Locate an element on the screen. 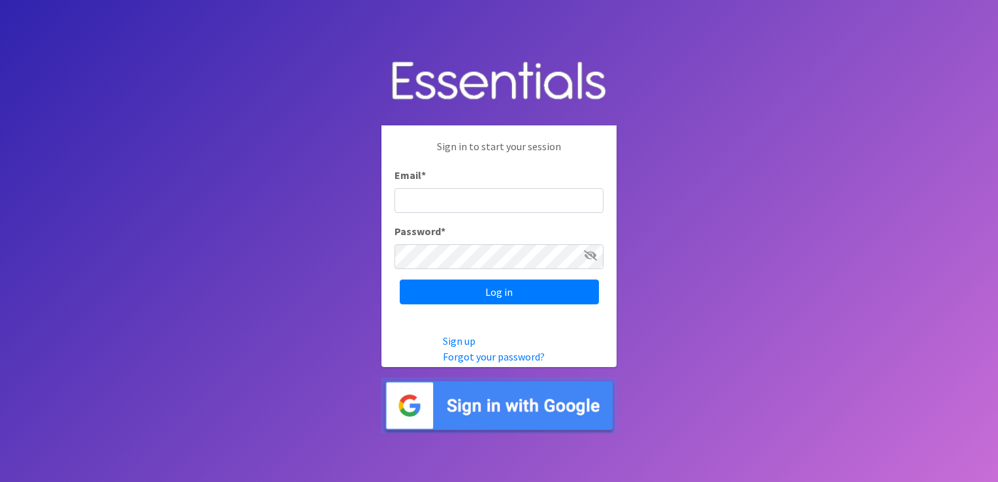 This screenshot has height=482, width=998. img: Sign in with Google is located at coordinates (499, 406).